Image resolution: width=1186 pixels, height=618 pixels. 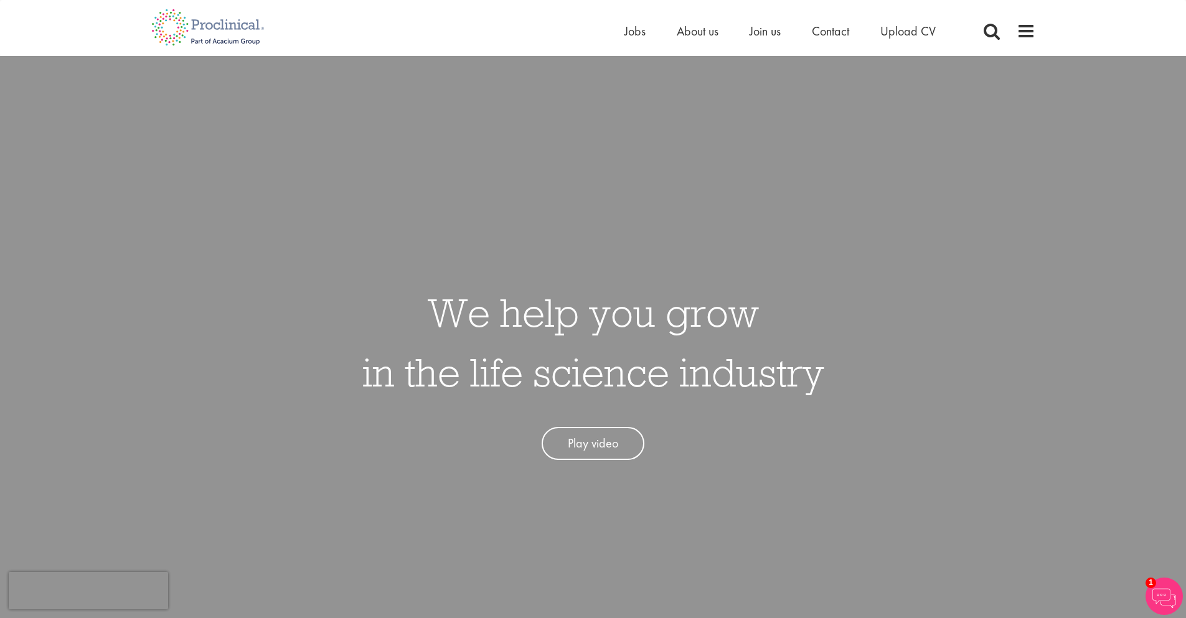 I want to click on h1: We help you grow in the life science industry, so click(x=593, y=342).